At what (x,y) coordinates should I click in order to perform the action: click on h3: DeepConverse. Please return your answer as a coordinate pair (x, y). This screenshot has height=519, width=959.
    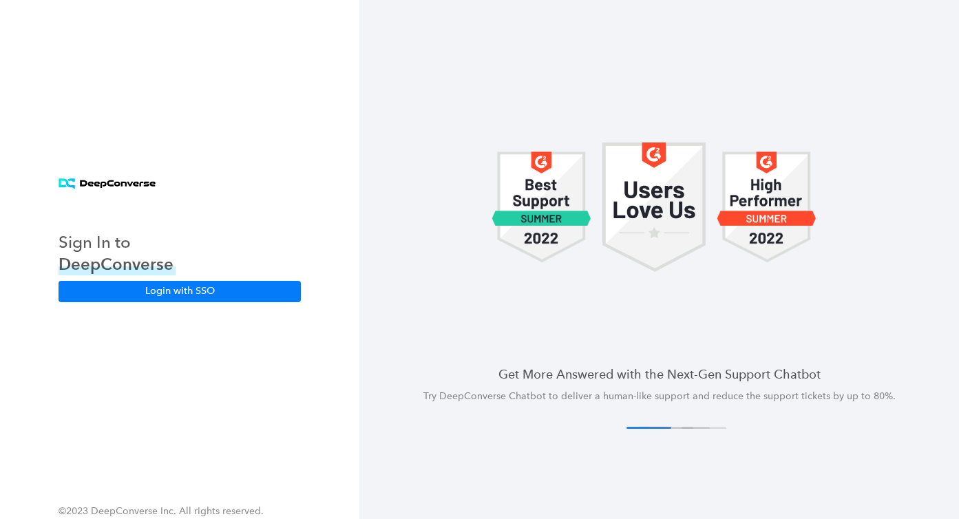
    Looking at the image, I should click on (117, 264).